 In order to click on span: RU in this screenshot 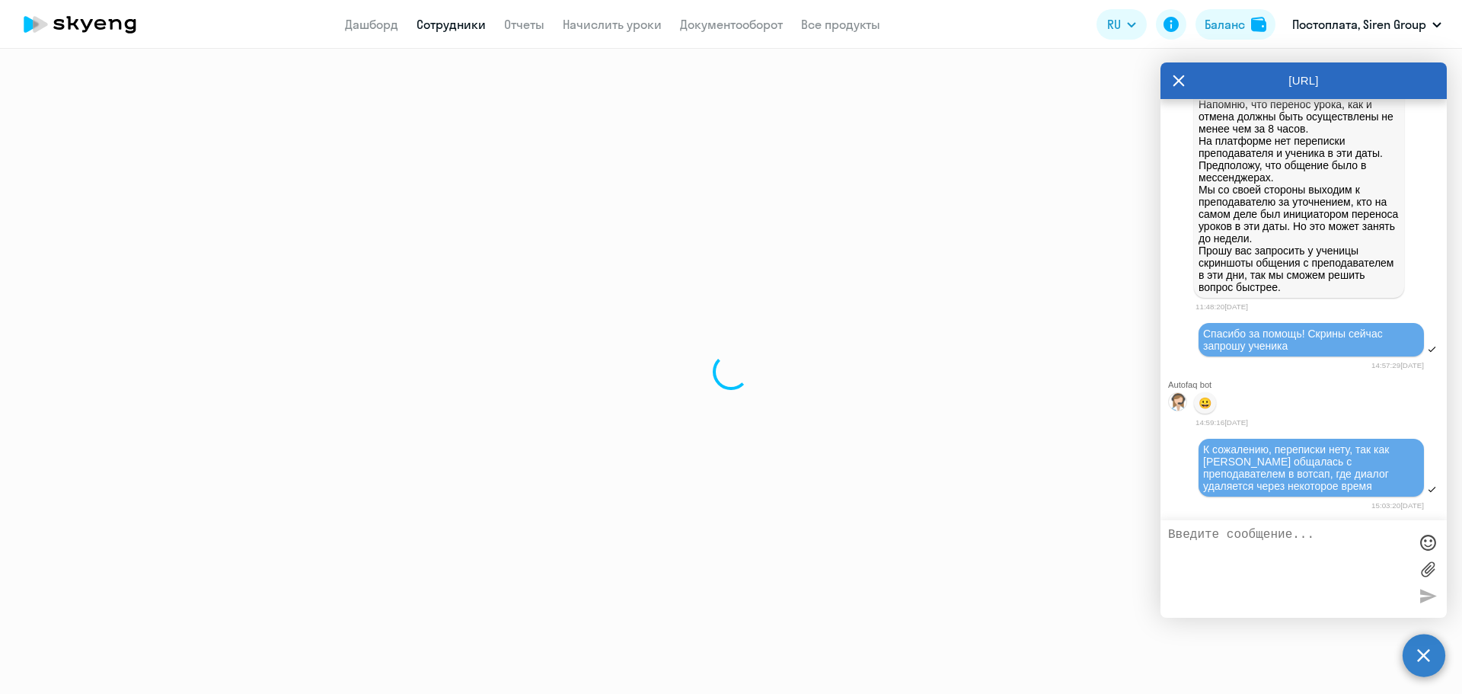, I will do `click(1114, 24)`.